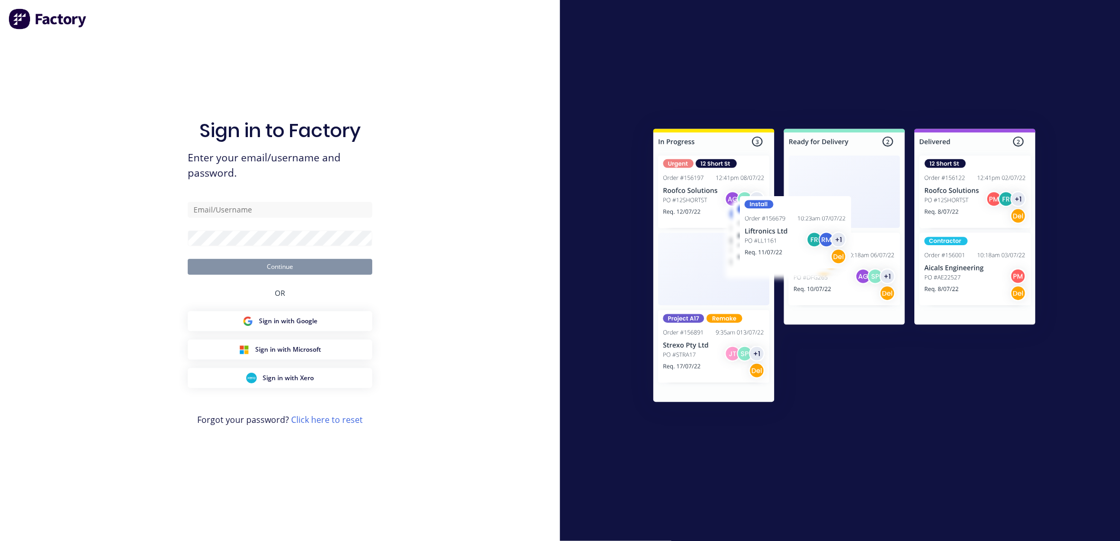 The width and height of the screenshot is (1120, 541). Describe the element at coordinates (288, 378) in the screenshot. I see `span: Sign in with Xero` at that location.